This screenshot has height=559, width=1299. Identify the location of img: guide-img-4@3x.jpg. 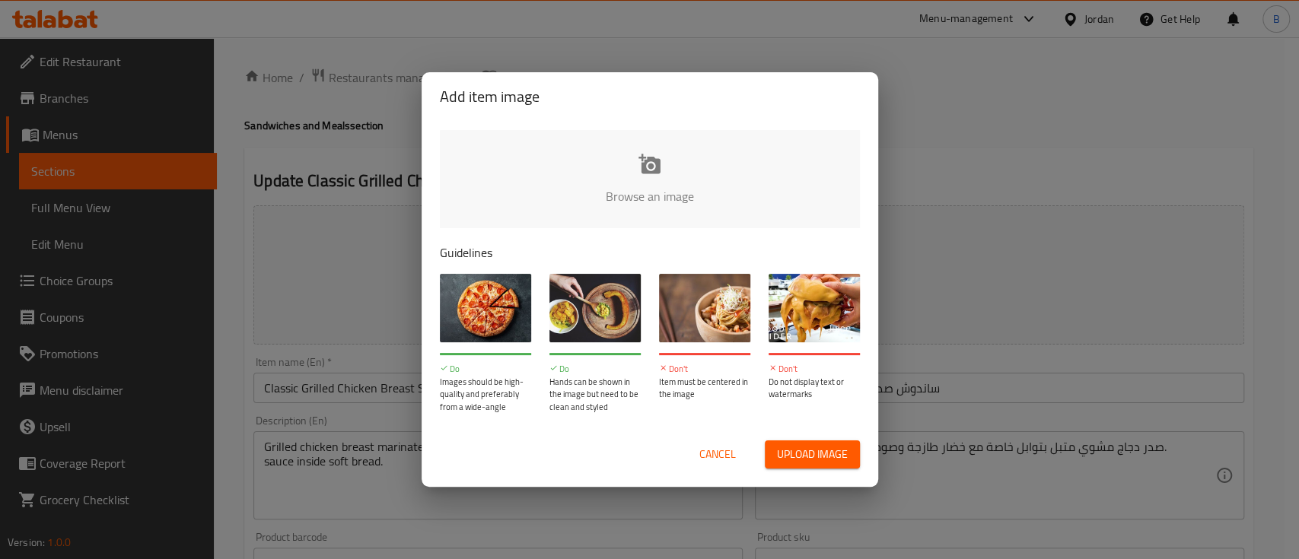
(814, 308).